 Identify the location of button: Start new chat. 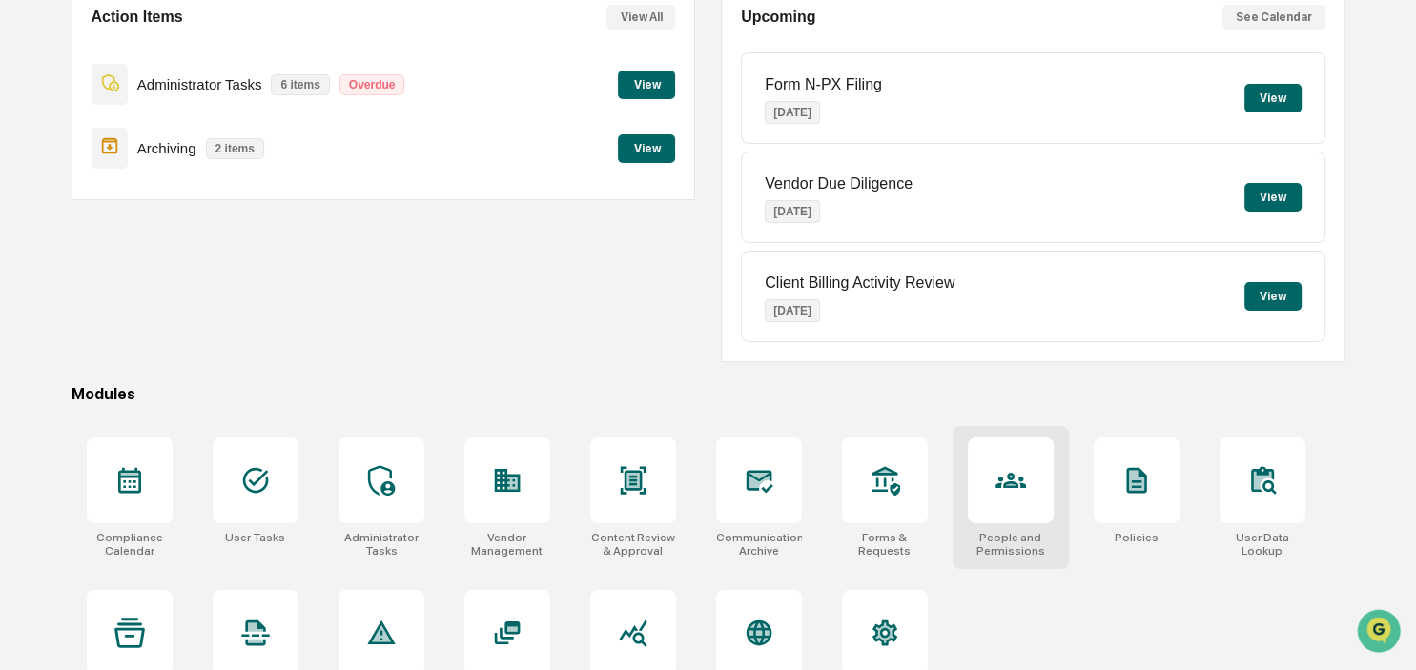
(336, 163).